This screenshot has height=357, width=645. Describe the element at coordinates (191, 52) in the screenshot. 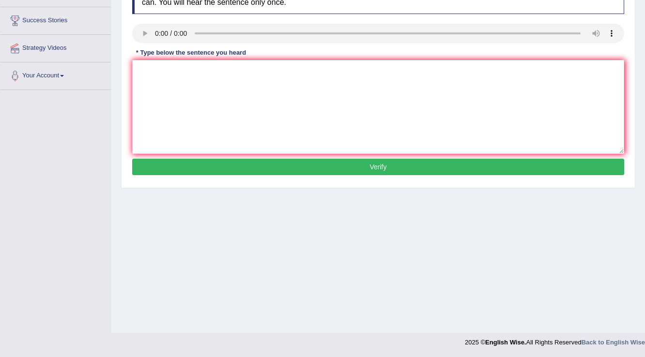

I see `div: * Type below the sentence you heard` at that location.